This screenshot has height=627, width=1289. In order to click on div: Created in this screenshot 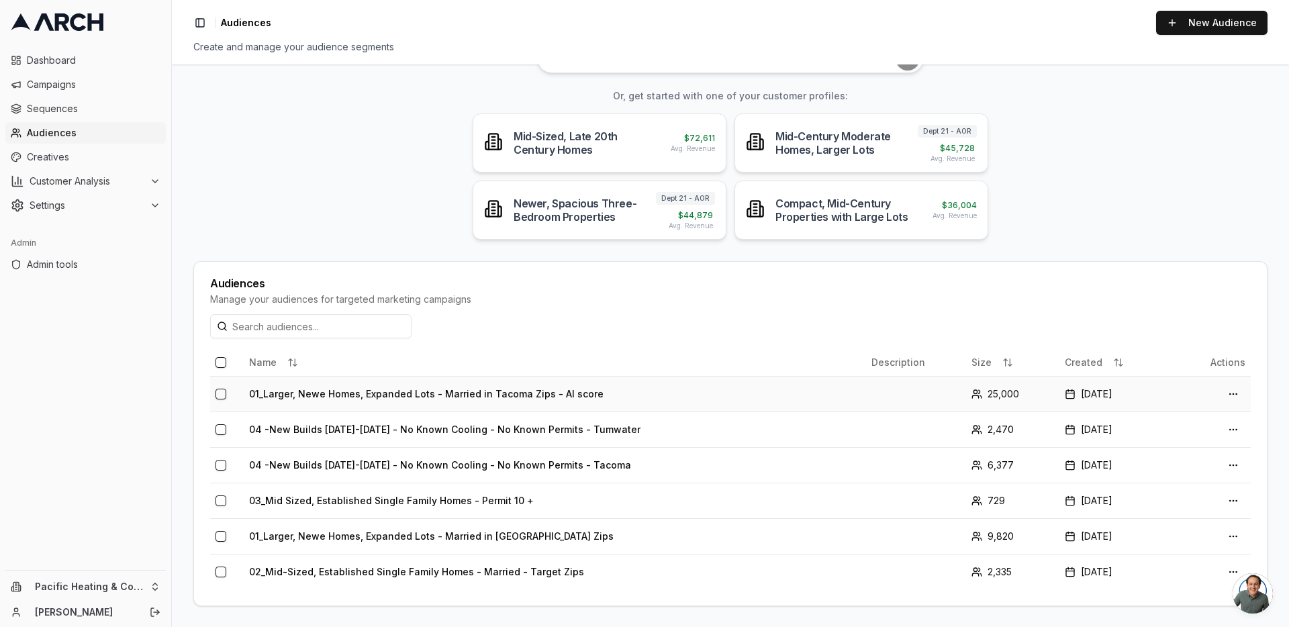, I will do `click(1120, 362)`.